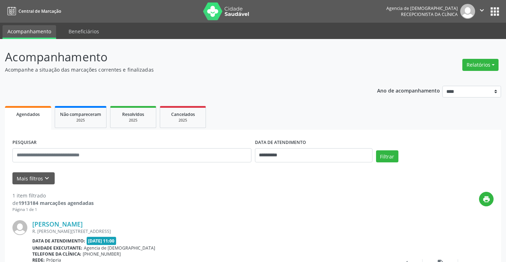 This screenshot has height=262, width=506. What do you see at coordinates (57, 248) in the screenshot?
I see `b: Unidade executante:` at bounding box center [57, 248].